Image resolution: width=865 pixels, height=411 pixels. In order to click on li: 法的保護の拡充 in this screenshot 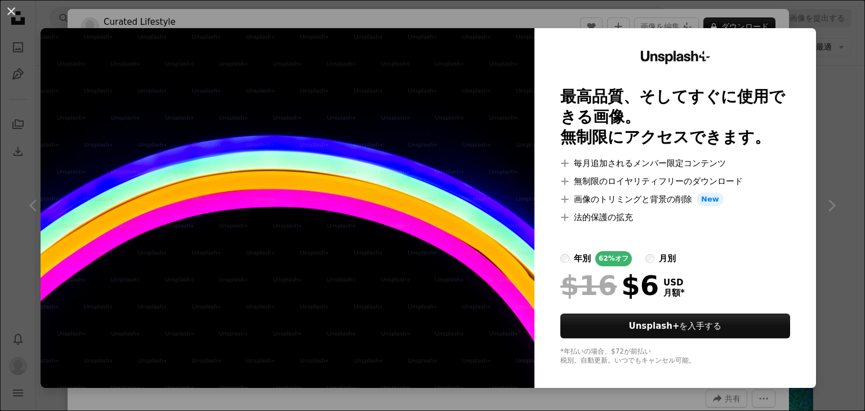, I will do `click(675, 217)`.